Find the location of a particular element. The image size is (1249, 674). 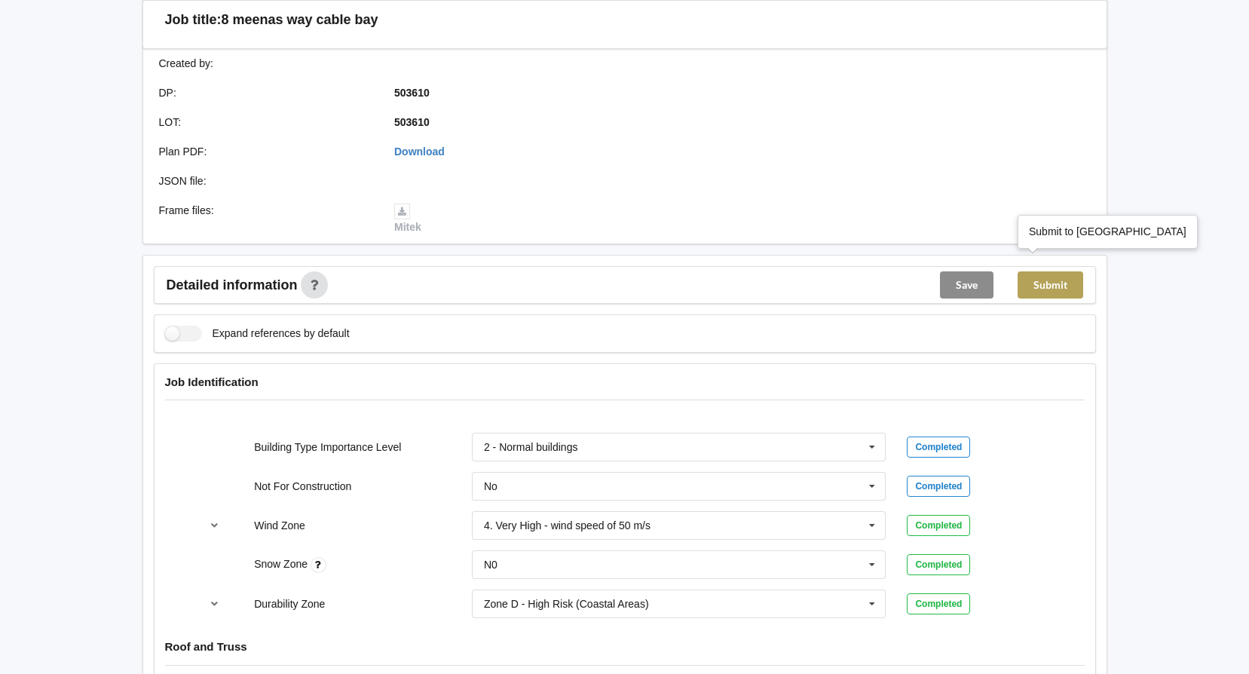

div: Frame files : is located at coordinates (266, 219).